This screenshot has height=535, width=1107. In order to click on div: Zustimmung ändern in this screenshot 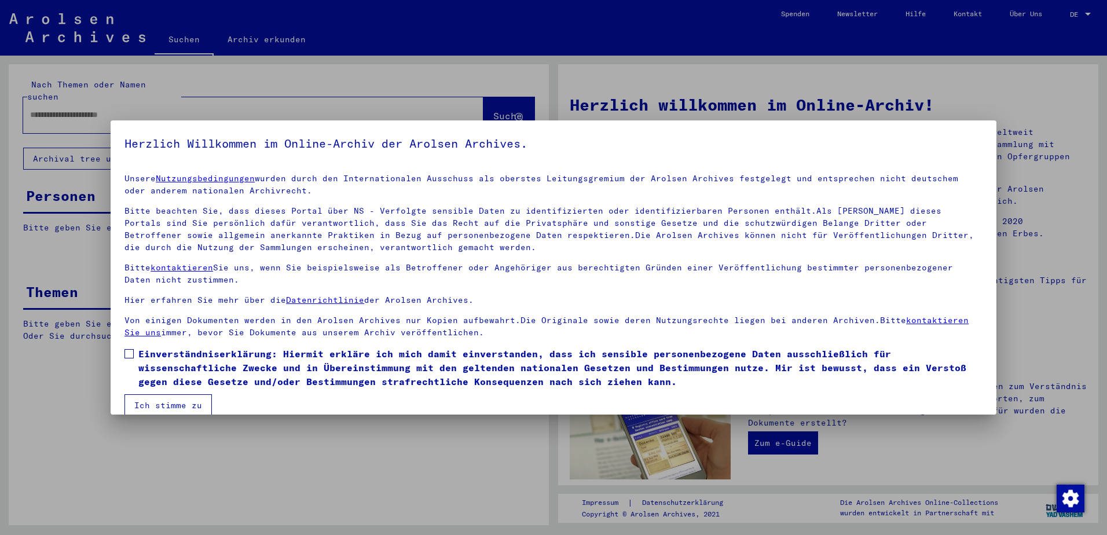, I will do `click(1070, 498)`.